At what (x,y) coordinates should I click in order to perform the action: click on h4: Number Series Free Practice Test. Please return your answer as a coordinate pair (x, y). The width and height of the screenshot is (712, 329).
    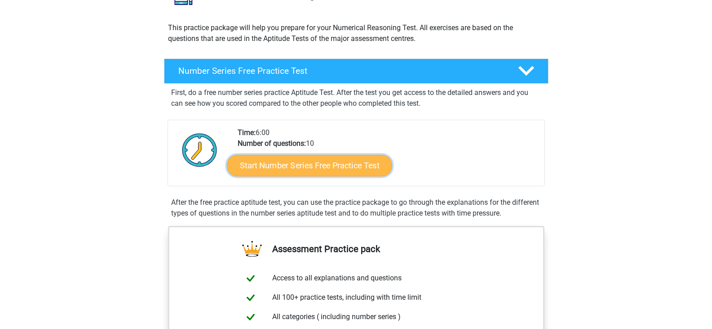
    Looking at the image, I should click on (341, 71).